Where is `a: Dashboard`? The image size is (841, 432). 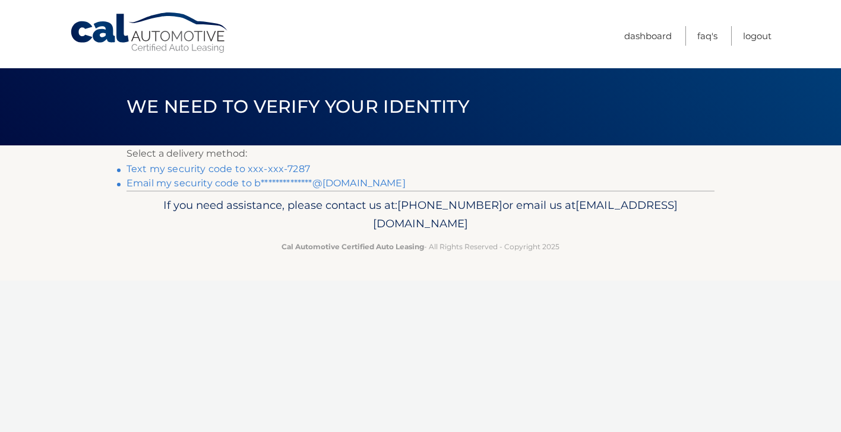
a: Dashboard is located at coordinates (648, 36).